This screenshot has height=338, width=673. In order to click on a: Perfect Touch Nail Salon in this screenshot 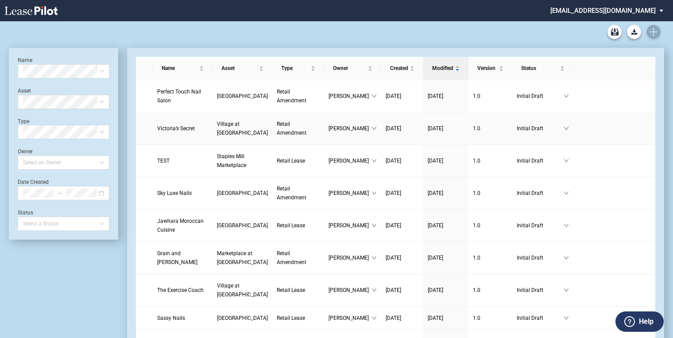, I will do `click(183, 96)`.